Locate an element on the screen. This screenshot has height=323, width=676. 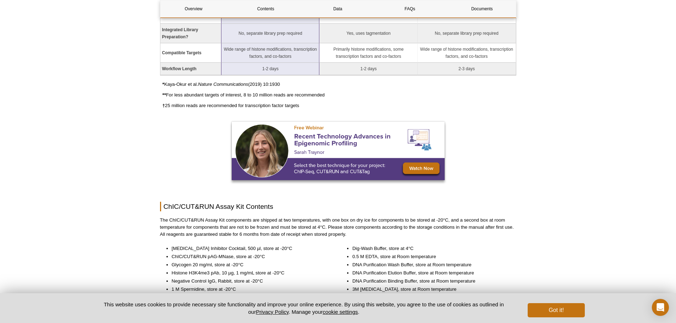
strong: Compatible Targets is located at coordinates (182, 53).